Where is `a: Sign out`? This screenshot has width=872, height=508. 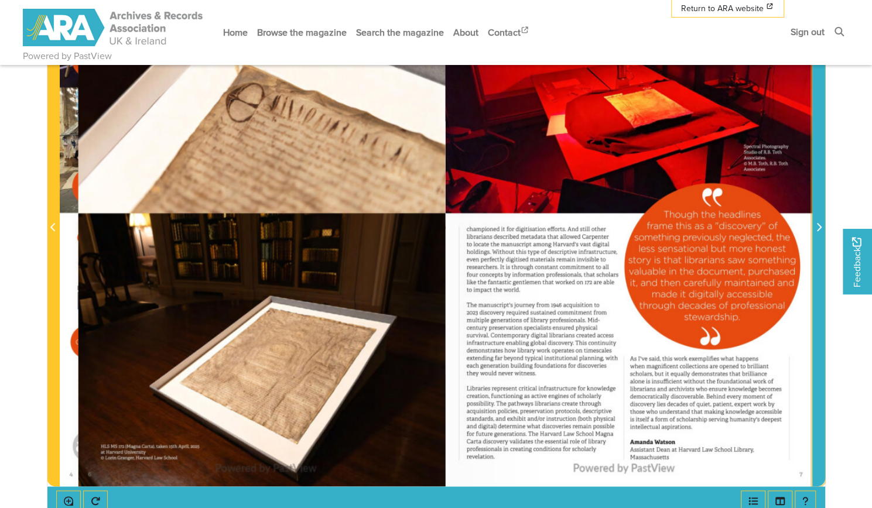
a: Sign out is located at coordinates (808, 32).